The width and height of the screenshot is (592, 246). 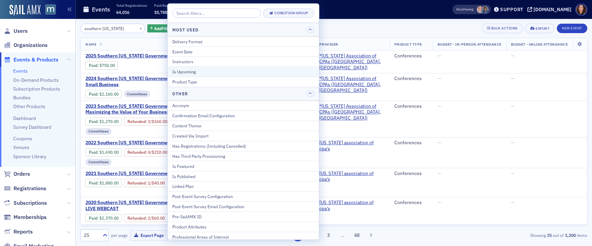 What do you see at coordinates (91, 235) in the screenshot?
I see `div: 25` at bounding box center [91, 235].